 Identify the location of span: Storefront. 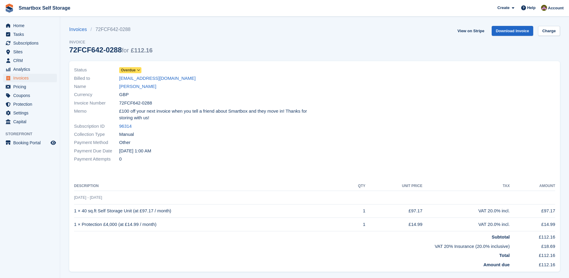
(32, 134).